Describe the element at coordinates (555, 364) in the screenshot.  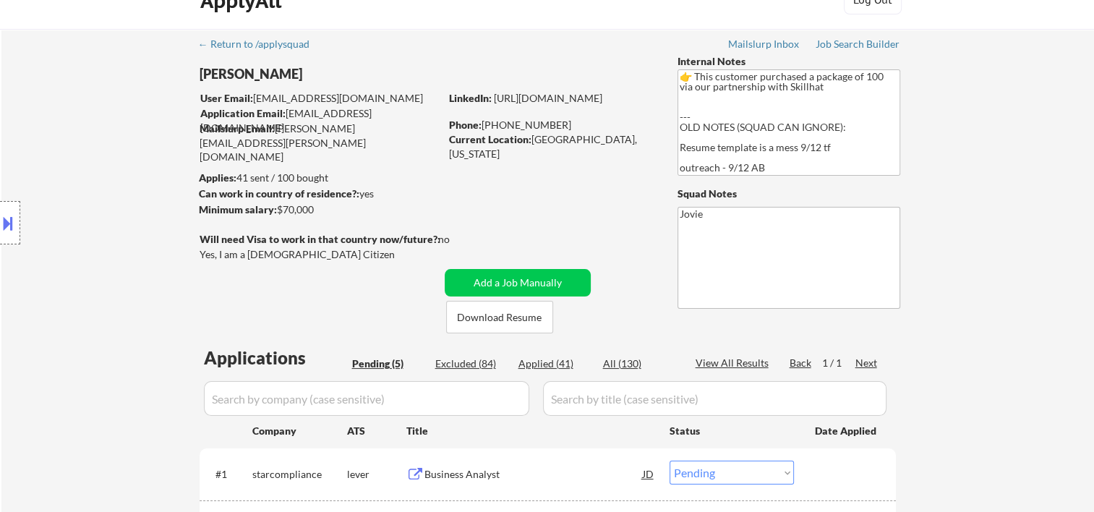
I see `div: Applied (41)` at that location.